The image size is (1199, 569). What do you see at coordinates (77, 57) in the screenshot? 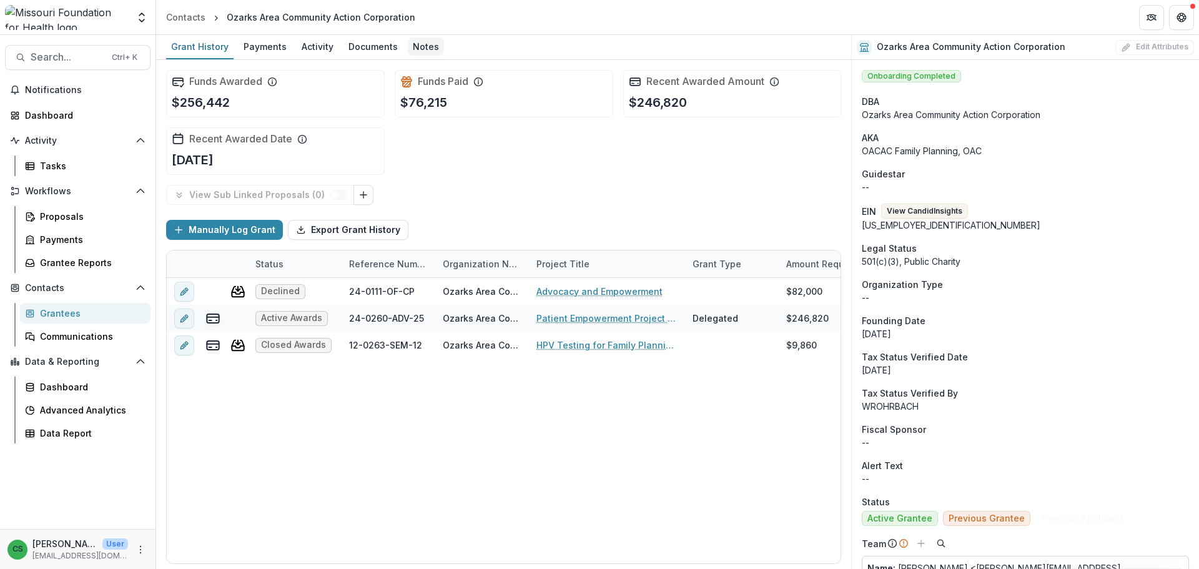
I see `button: Search...` at bounding box center [77, 57].